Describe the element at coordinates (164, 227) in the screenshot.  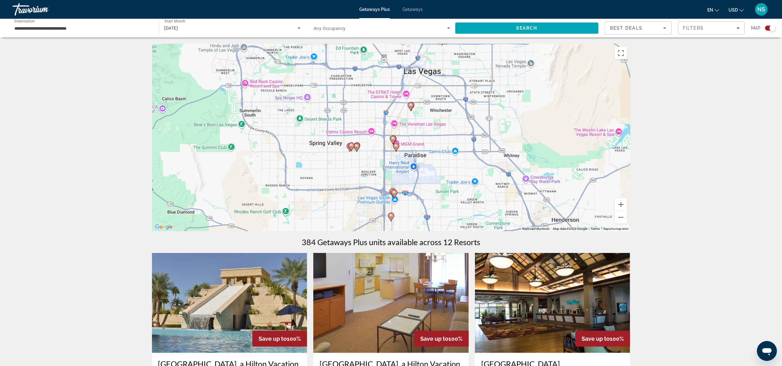
I see `img: Google` at that location.